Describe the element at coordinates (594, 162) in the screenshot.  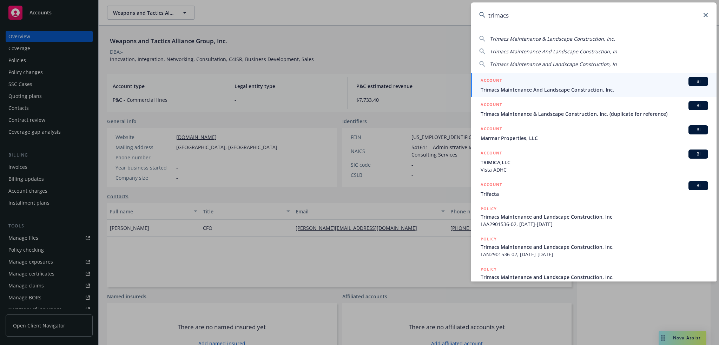
I see `span: TRIMICA,LLC` at that location.